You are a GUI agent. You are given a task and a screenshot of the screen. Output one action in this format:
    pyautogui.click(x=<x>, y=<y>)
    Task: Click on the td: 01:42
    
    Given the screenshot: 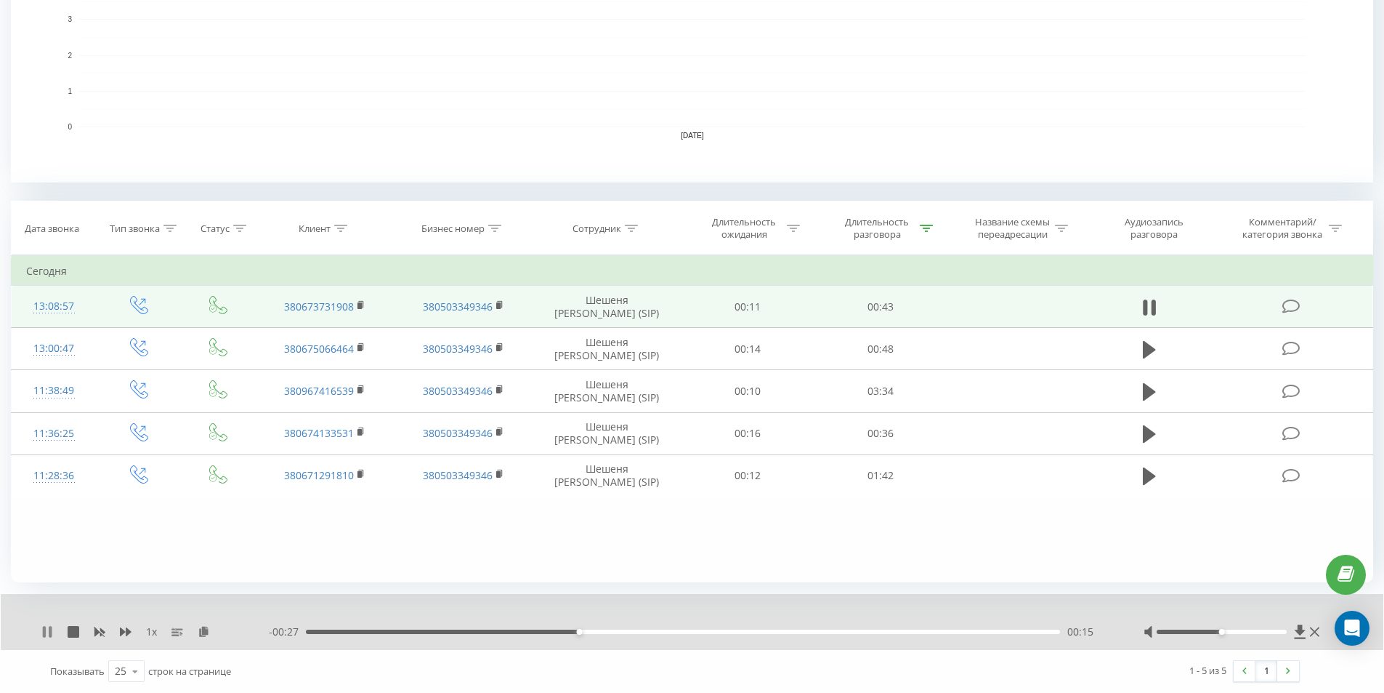 What is the action you would take?
    pyautogui.click(x=881, y=475)
    